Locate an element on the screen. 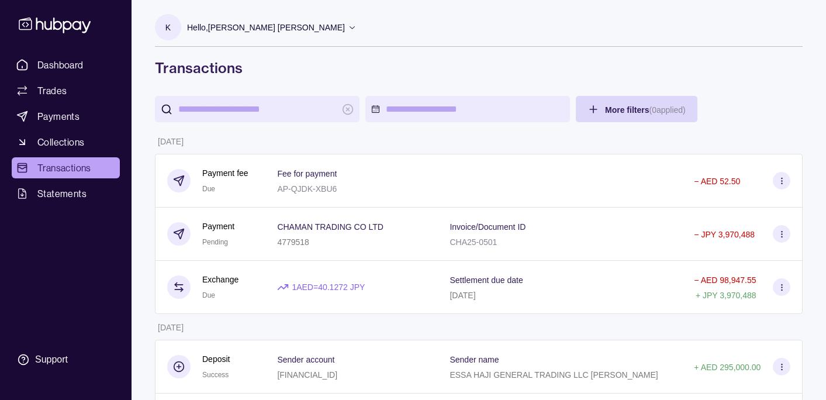 The width and height of the screenshot is (826, 400). p: Sender account is located at coordinates (306, 359).